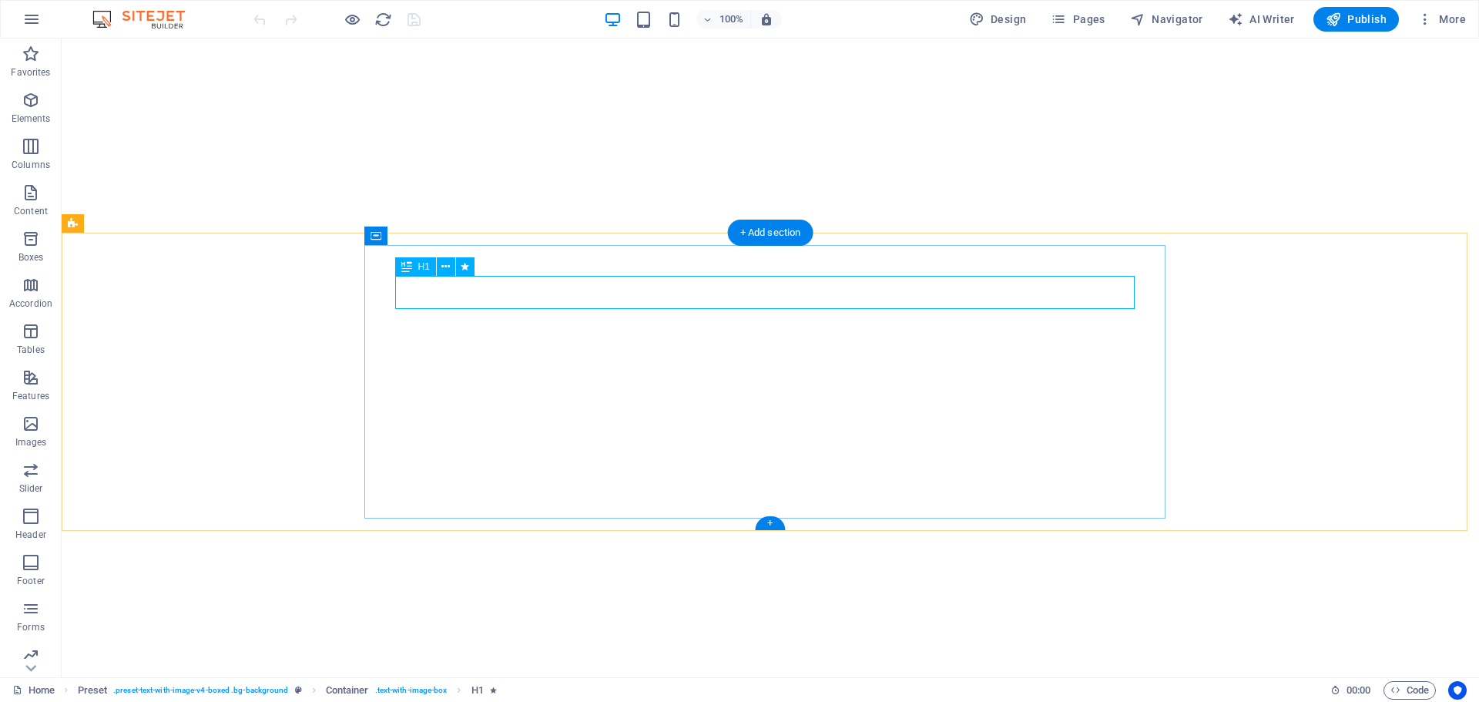 The width and height of the screenshot is (1479, 702). What do you see at coordinates (200, 690) in the screenshot?
I see `span: . preset-text-with-image-v4-boxed .bg-background` at bounding box center [200, 690].